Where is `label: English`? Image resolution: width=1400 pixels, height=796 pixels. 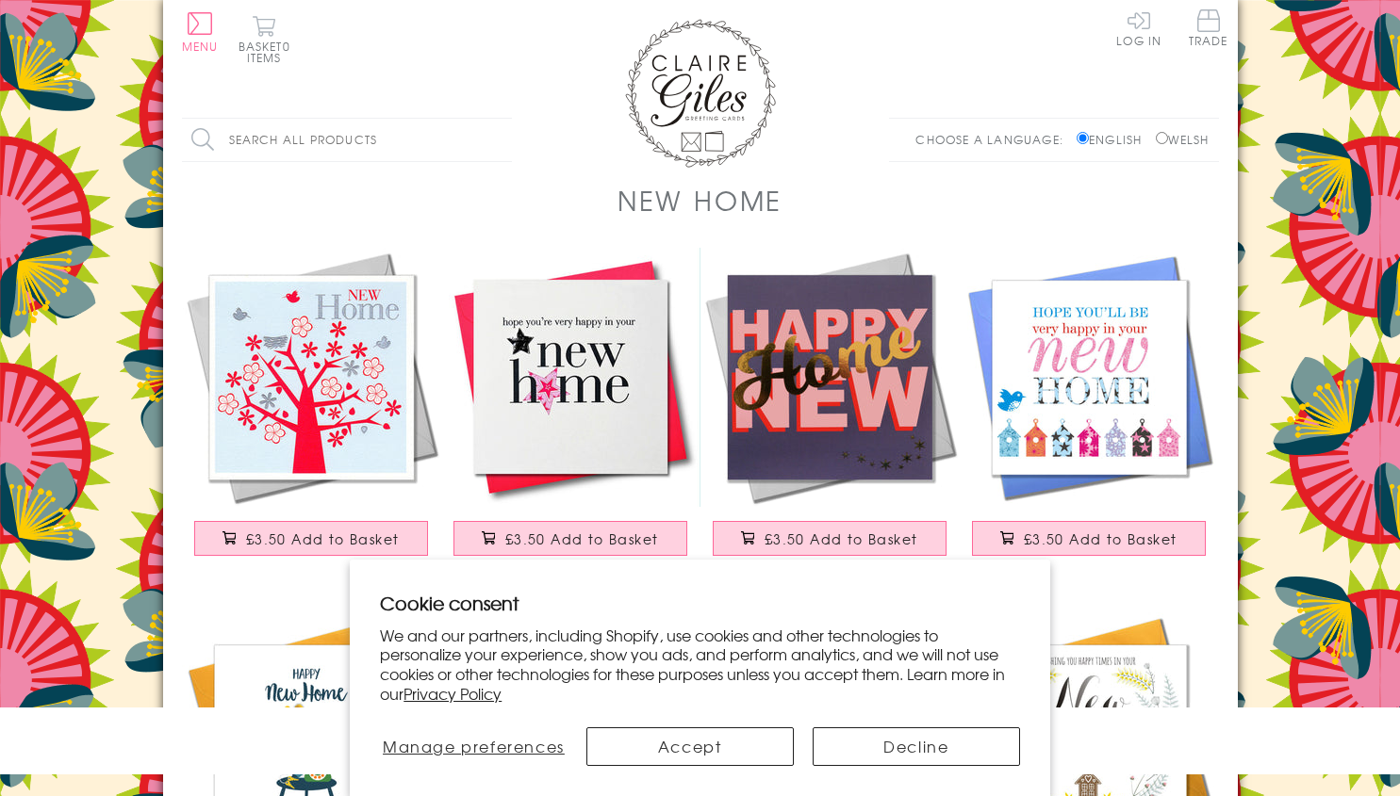 label: English is located at coordinates (1113, 139).